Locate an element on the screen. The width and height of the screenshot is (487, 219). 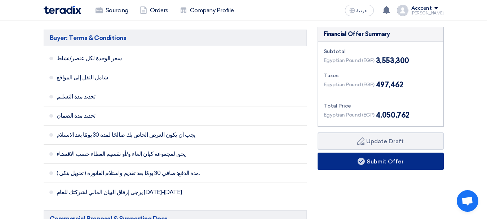
div: Open chat is located at coordinates (468, 201).